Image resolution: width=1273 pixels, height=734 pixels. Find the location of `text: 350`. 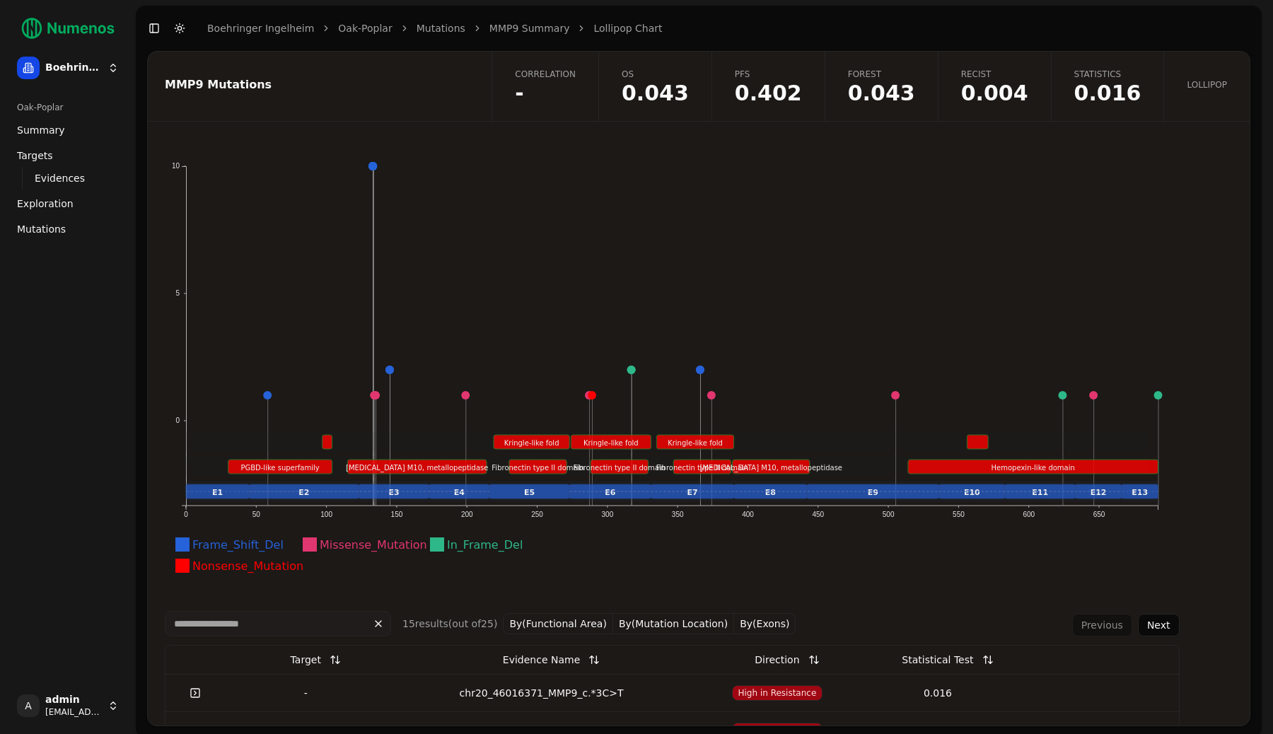

text: 350 is located at coordinates (678, 514).